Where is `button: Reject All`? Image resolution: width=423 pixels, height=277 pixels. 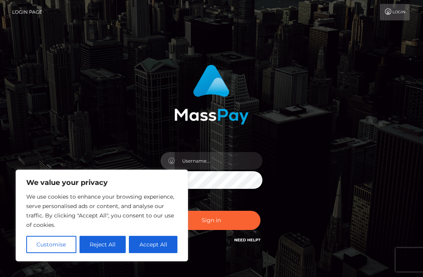 button: Reject All is located at coordinates (103, 244).